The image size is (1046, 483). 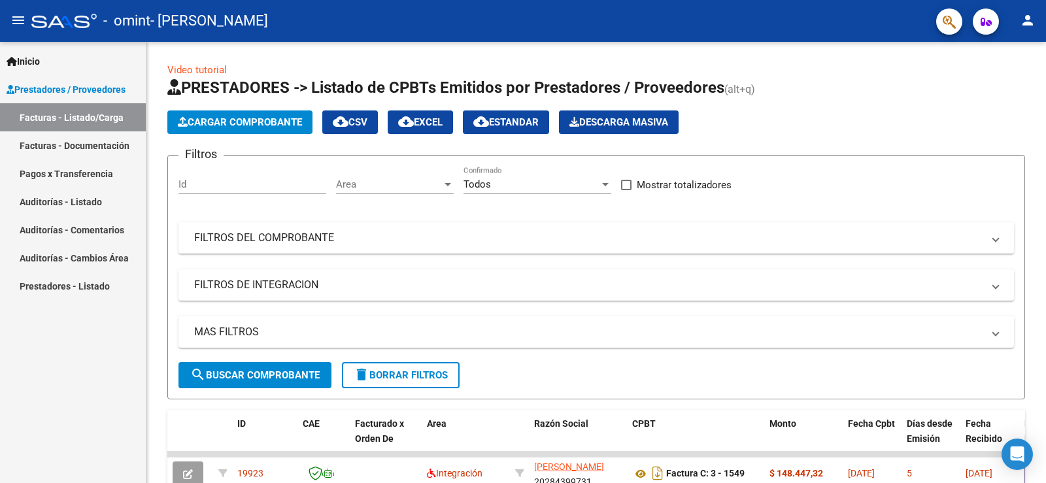 I want to click on button: Buscar Comprobante, so click(x=255, y=375).